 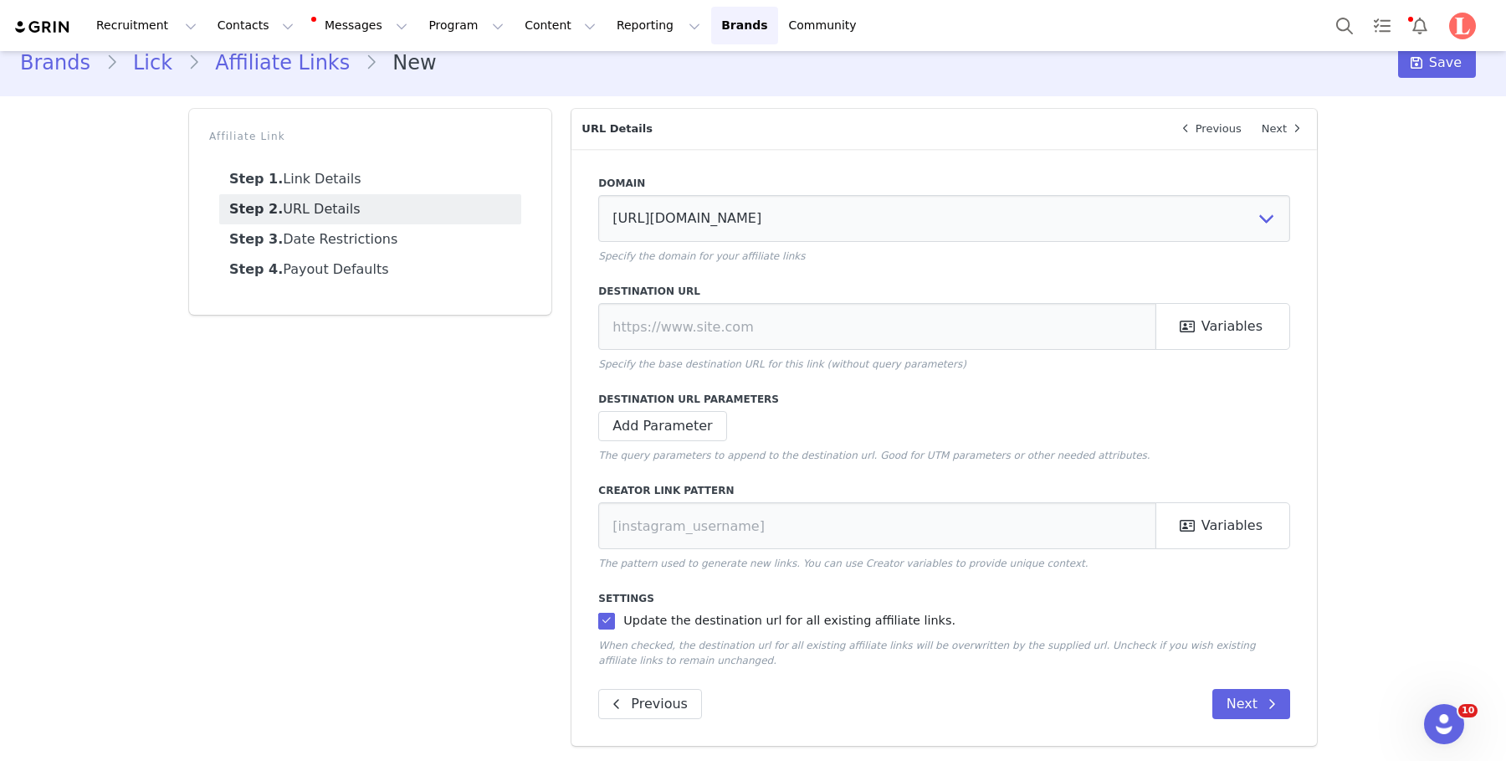 I want to click on button: Search, so click(x=1345, y=25).